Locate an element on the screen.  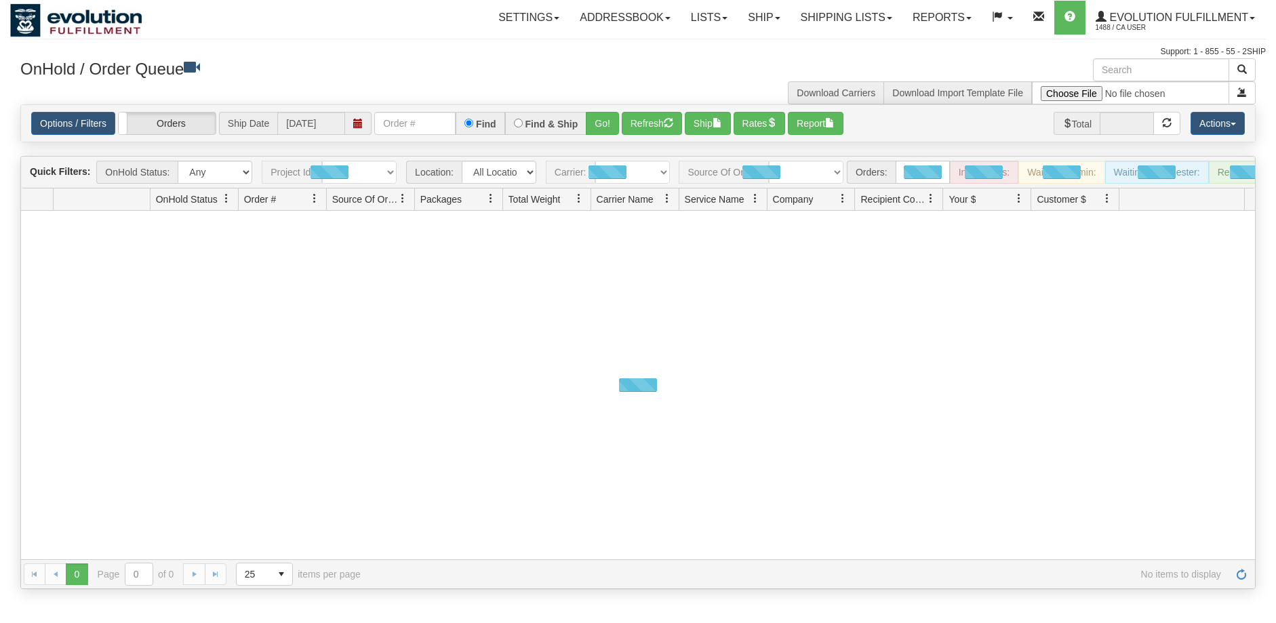
span: Customer $ is located at coordinates (1061, 199).